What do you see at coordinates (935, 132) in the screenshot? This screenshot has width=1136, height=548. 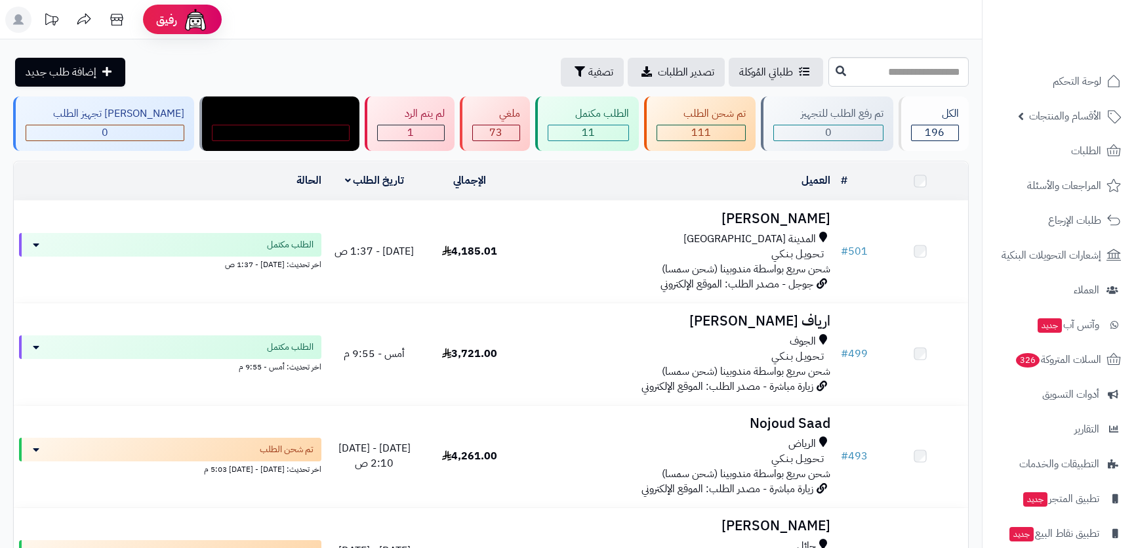 I see `span: 196` at bounding box center [935, 132].